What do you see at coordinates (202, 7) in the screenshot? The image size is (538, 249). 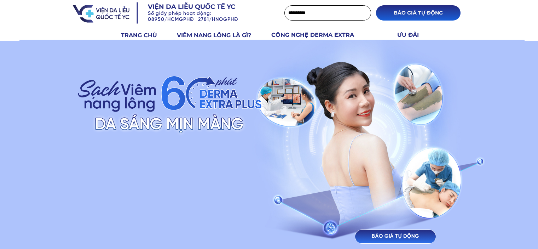 I see `h3: Viện da liễu quốc tế YC` at bounding box center [202, 7].